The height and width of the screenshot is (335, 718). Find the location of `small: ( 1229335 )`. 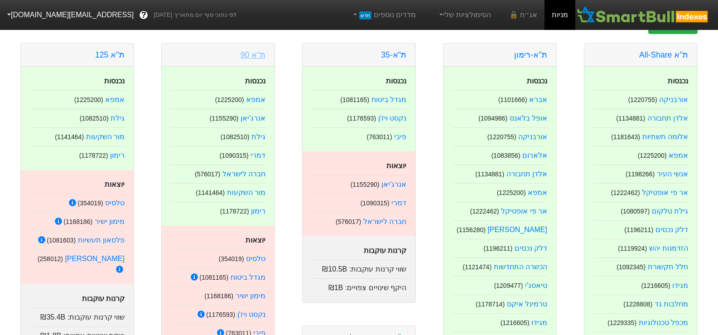

small: ( 1229335 ) is located at coordinates (622, 322).